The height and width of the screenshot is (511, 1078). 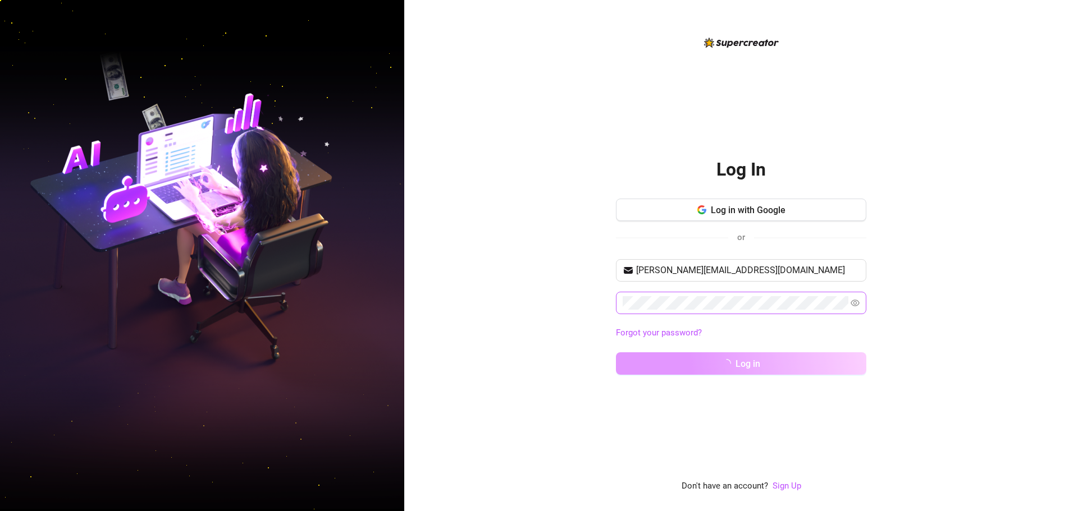 I want to click on button: Log in with Google, so click(x=741, y=210).